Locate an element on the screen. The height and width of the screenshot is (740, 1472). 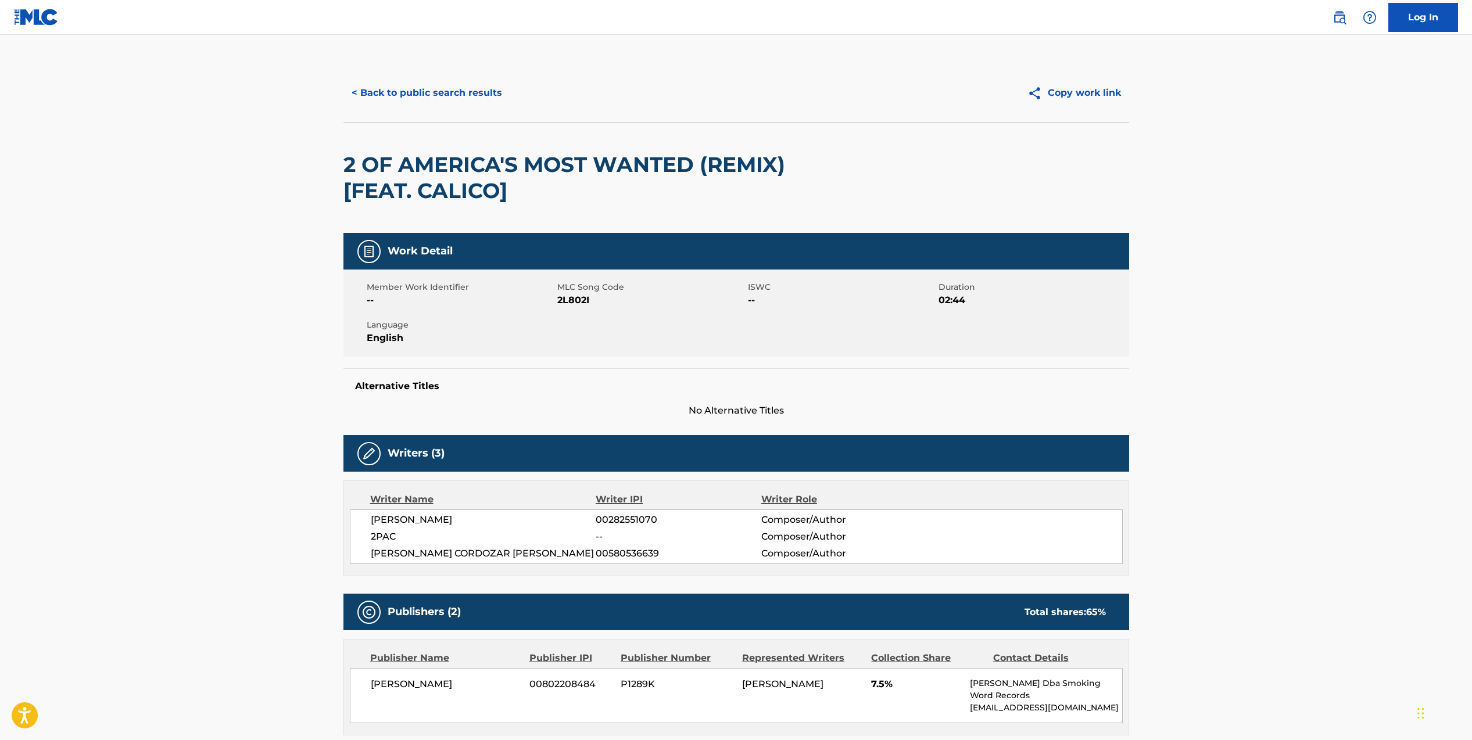
h5: Publishers (2) is located at coordinates (424, 612).